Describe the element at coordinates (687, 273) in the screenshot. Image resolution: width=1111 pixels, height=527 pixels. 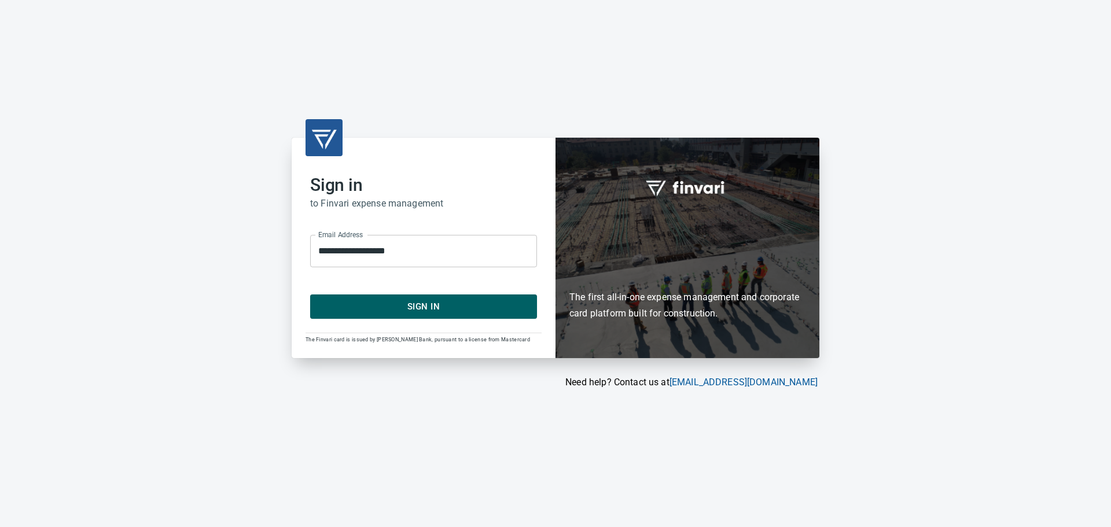
I see `h6: The first all-in-one expense management and corporate card platform built for construction.` at that location.